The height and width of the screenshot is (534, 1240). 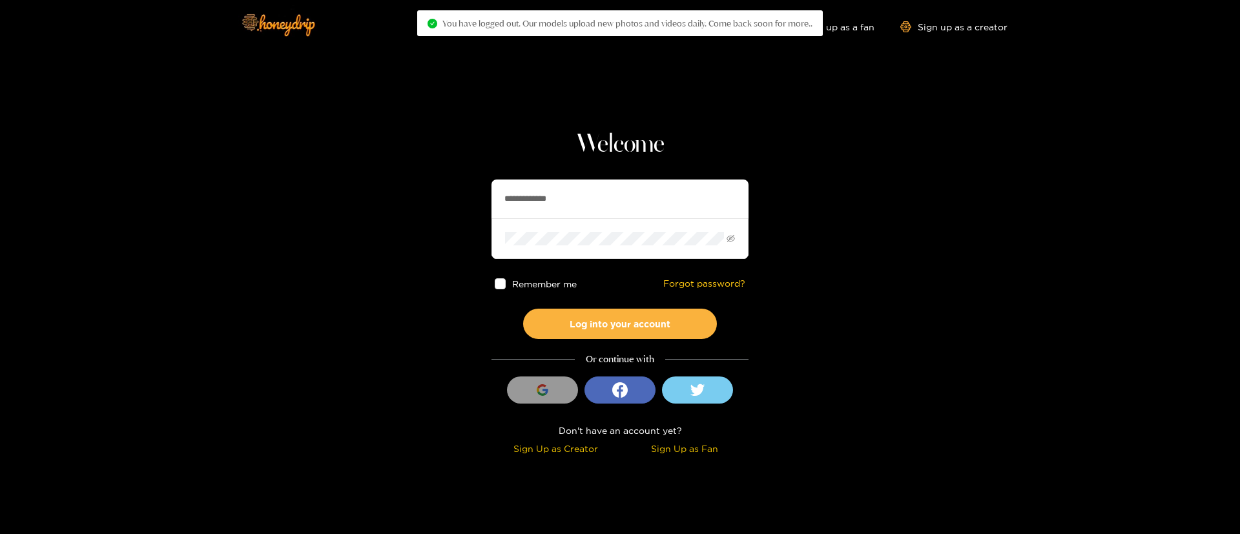 I want to click on div: Sign Up as Fan, so click(x=684, y=448).